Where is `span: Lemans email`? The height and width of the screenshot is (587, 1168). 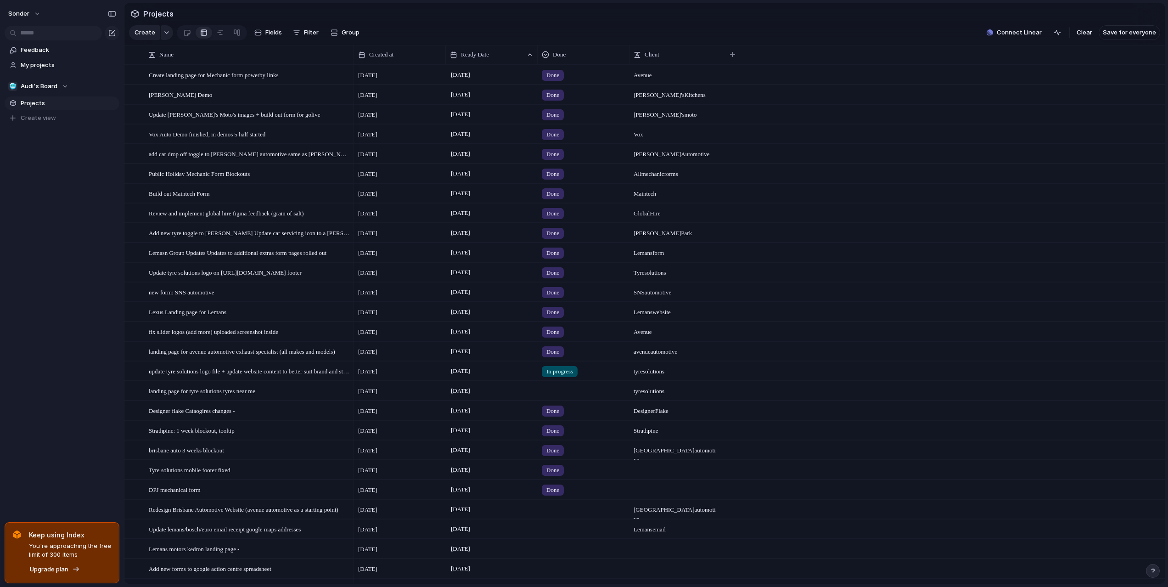 span: Lemans email is located at coordinates (676, 527).